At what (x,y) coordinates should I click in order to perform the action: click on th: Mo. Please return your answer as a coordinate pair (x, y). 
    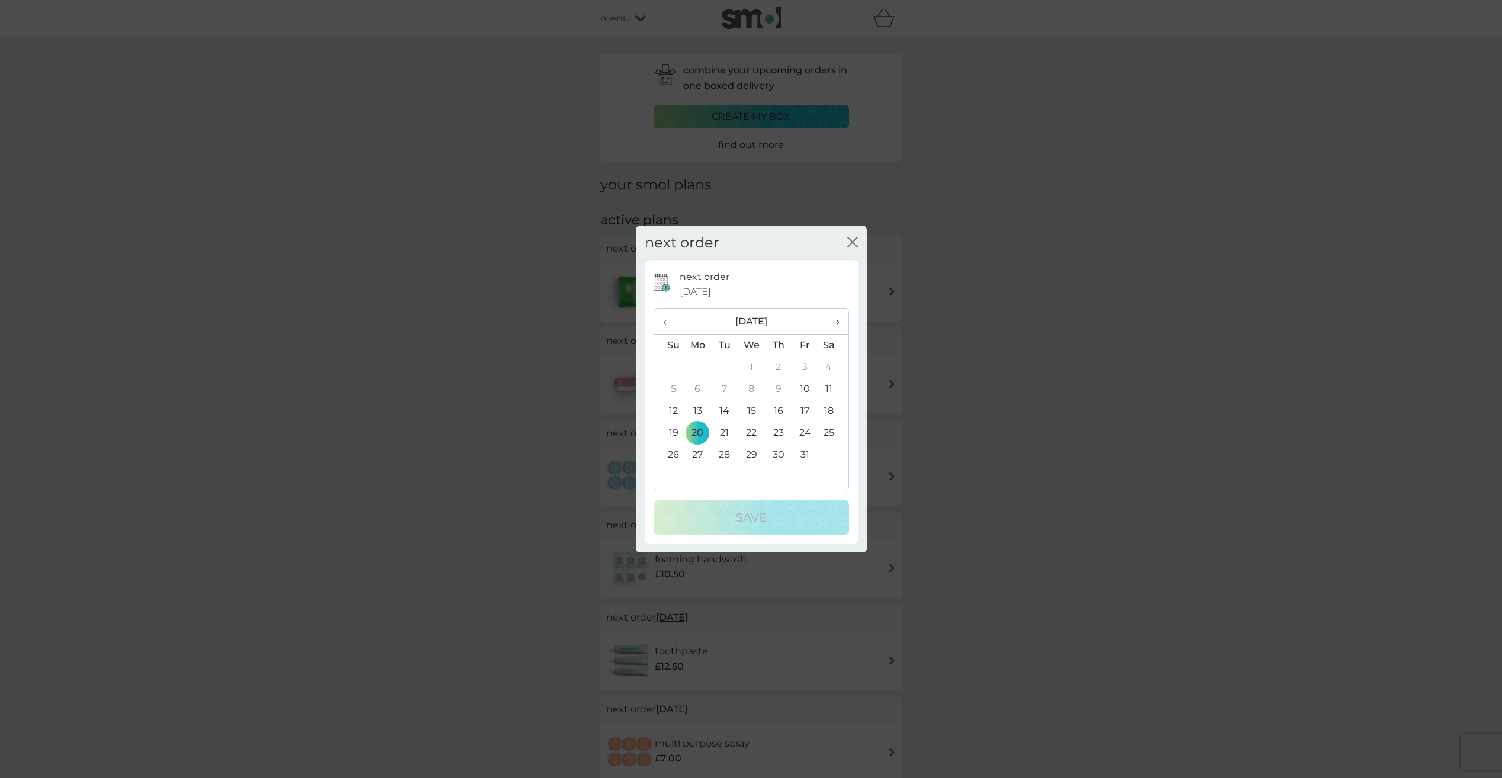
    Looking at the image, I should click on (698, 345).